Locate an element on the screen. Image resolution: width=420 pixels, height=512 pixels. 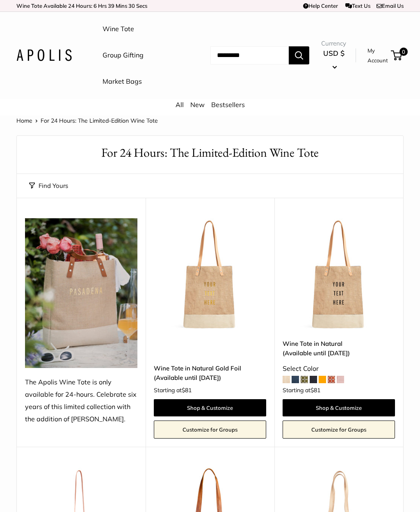
span: Secs is located at coordinates (142, 6).